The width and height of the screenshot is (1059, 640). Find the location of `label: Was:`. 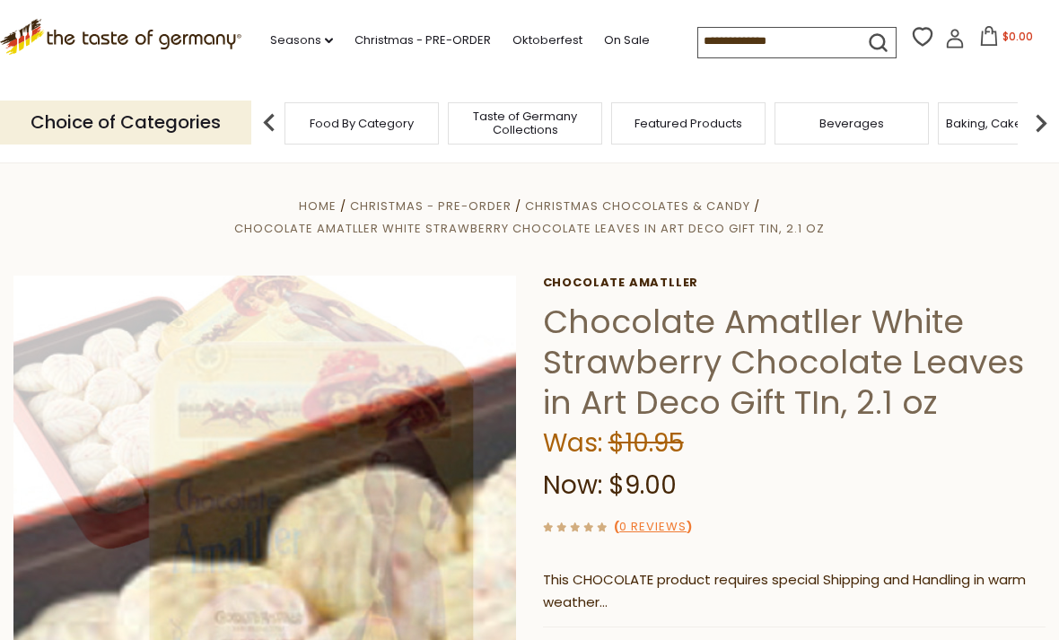

label: Was: is located at coordinates (572, 442).